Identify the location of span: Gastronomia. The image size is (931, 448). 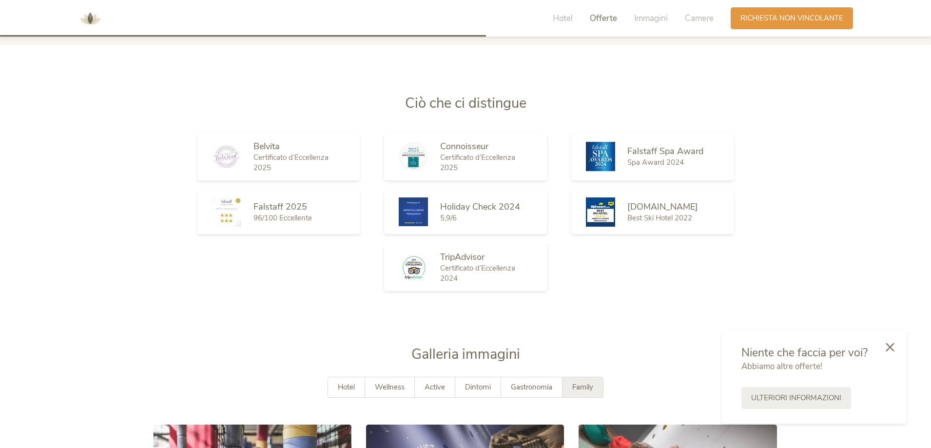
(531, 387).